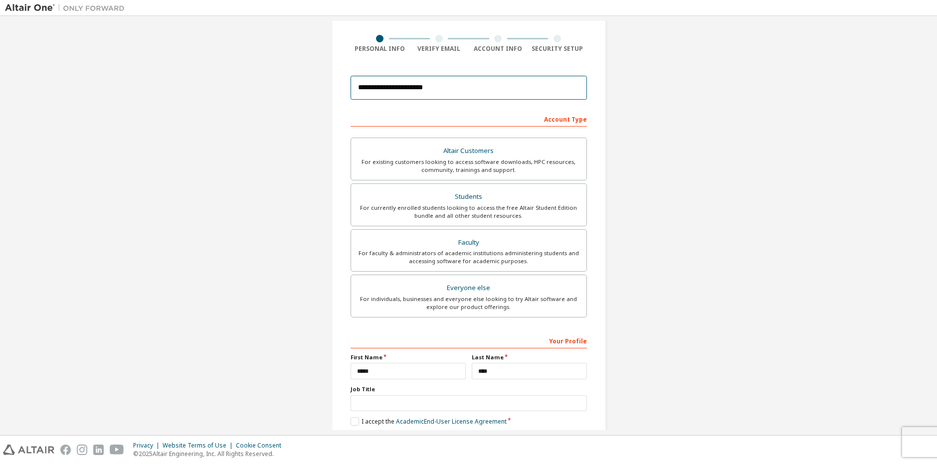  What do you see at coordinates (469, 119) in the screenshot?
I see `div: Account Type` at bounding box center [469, 119].